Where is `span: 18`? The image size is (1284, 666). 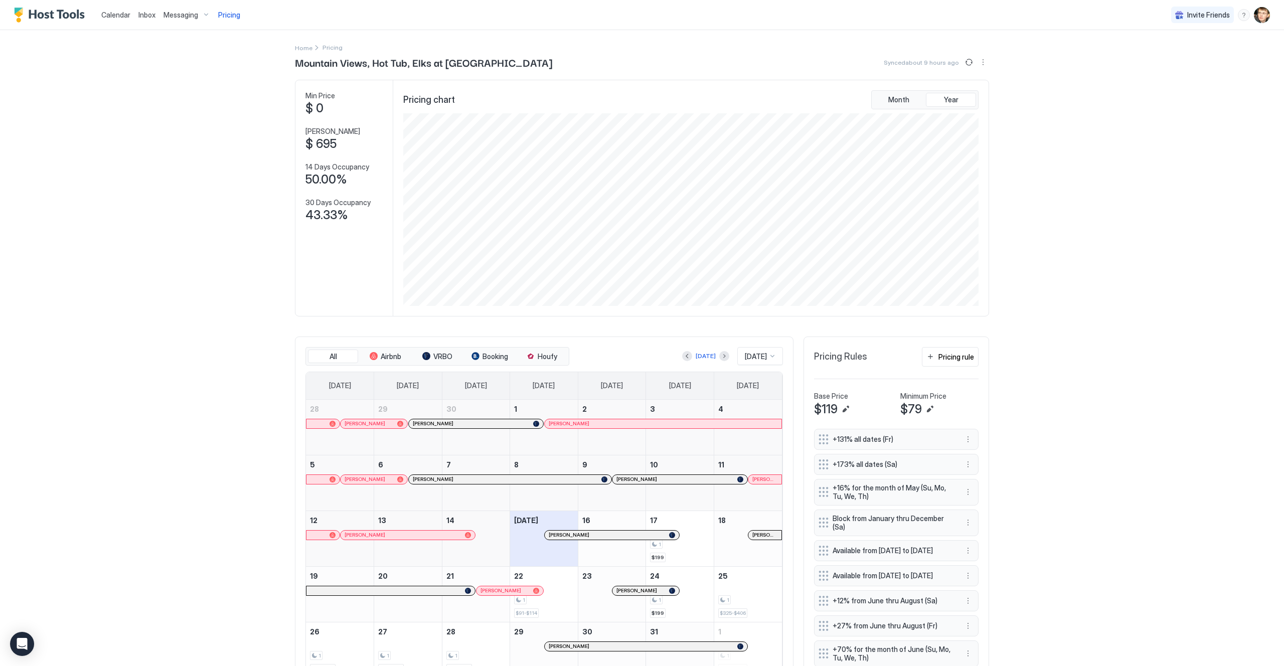 span: 18 is located at coordinates (721, 520).